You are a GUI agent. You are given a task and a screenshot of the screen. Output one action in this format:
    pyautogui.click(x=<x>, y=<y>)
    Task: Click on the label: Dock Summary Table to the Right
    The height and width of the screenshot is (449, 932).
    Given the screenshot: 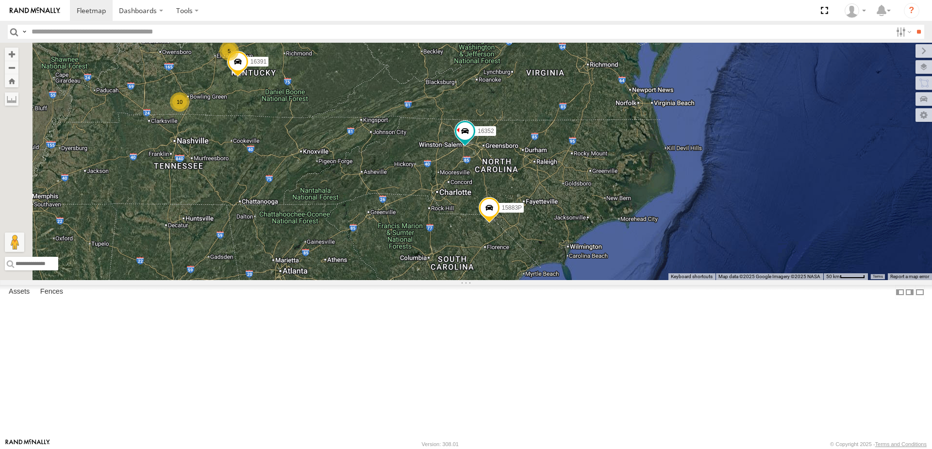 What is the action you would take?
    pyautogui.click(x=909, y=292)
    